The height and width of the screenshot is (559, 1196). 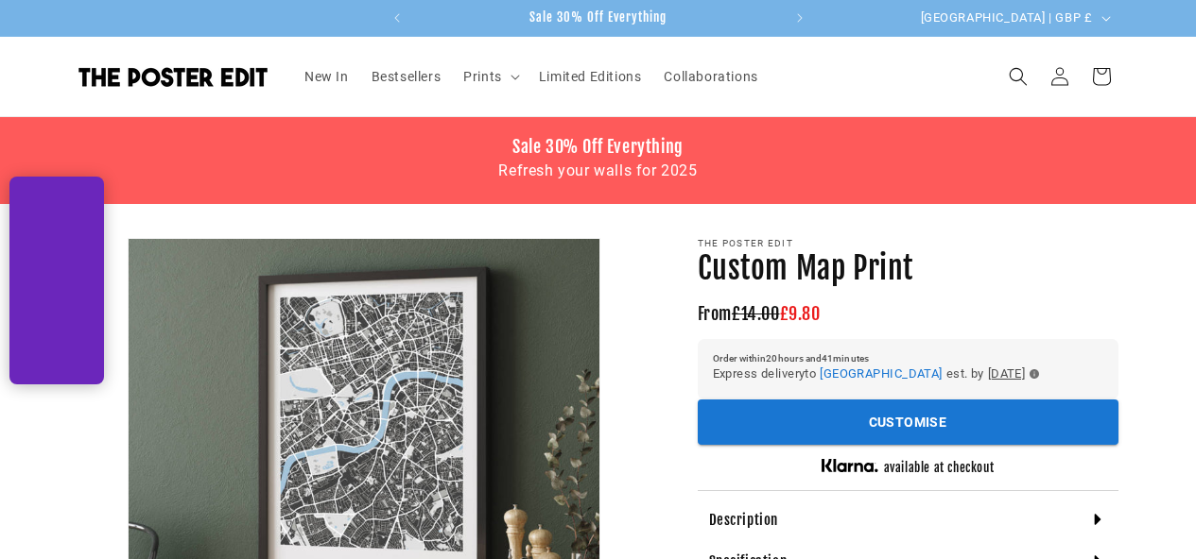 I want to click on span: £14.00, so click(x=755, y=314).